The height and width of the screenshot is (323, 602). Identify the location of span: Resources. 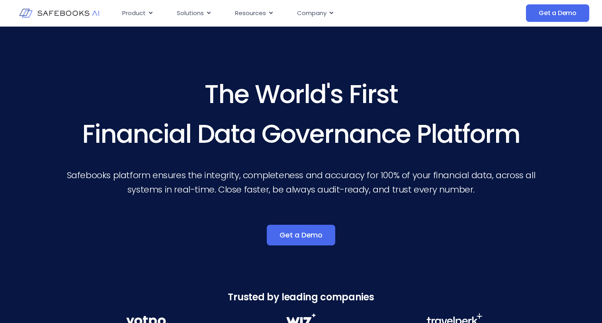
(250, 13).